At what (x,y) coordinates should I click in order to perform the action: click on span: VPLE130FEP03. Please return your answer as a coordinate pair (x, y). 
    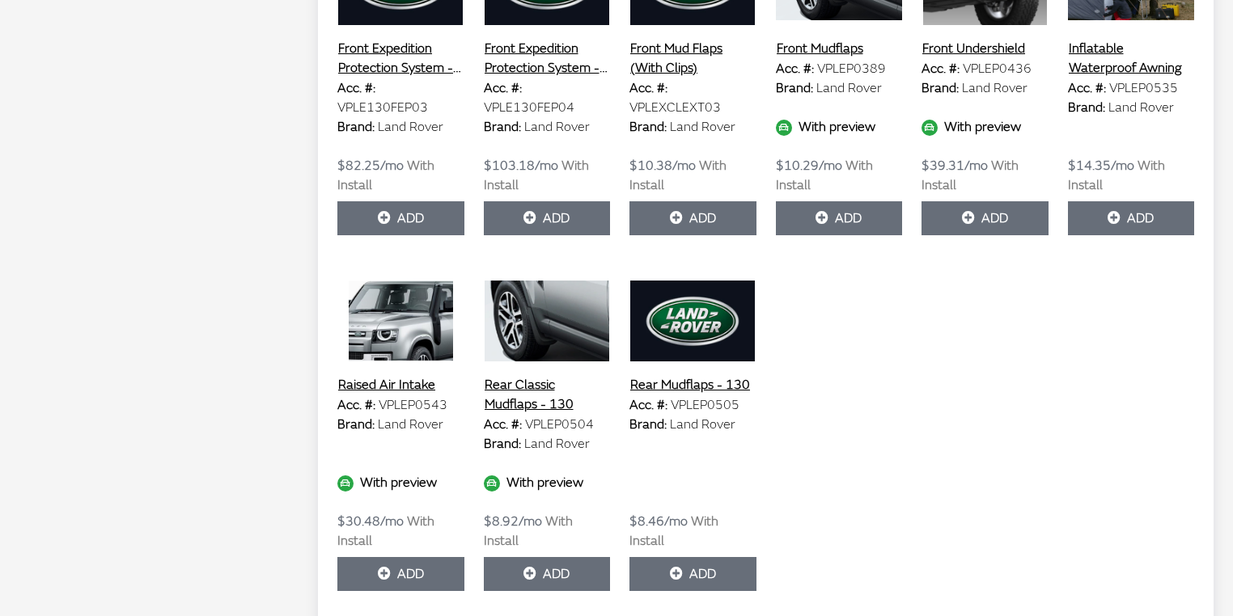
    Looking at the image, I should click on (383, 108).